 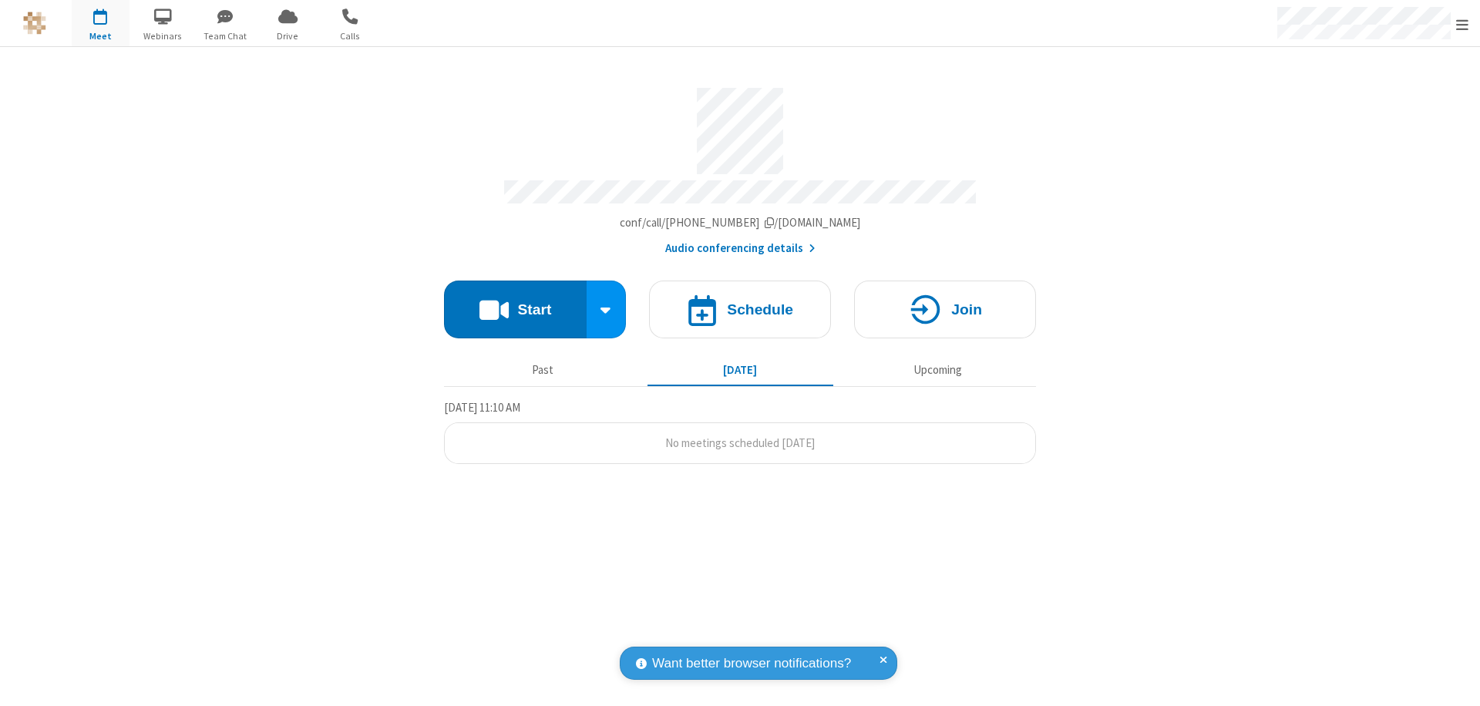 I want to click on section: Account details, so click(x=740, y=167).